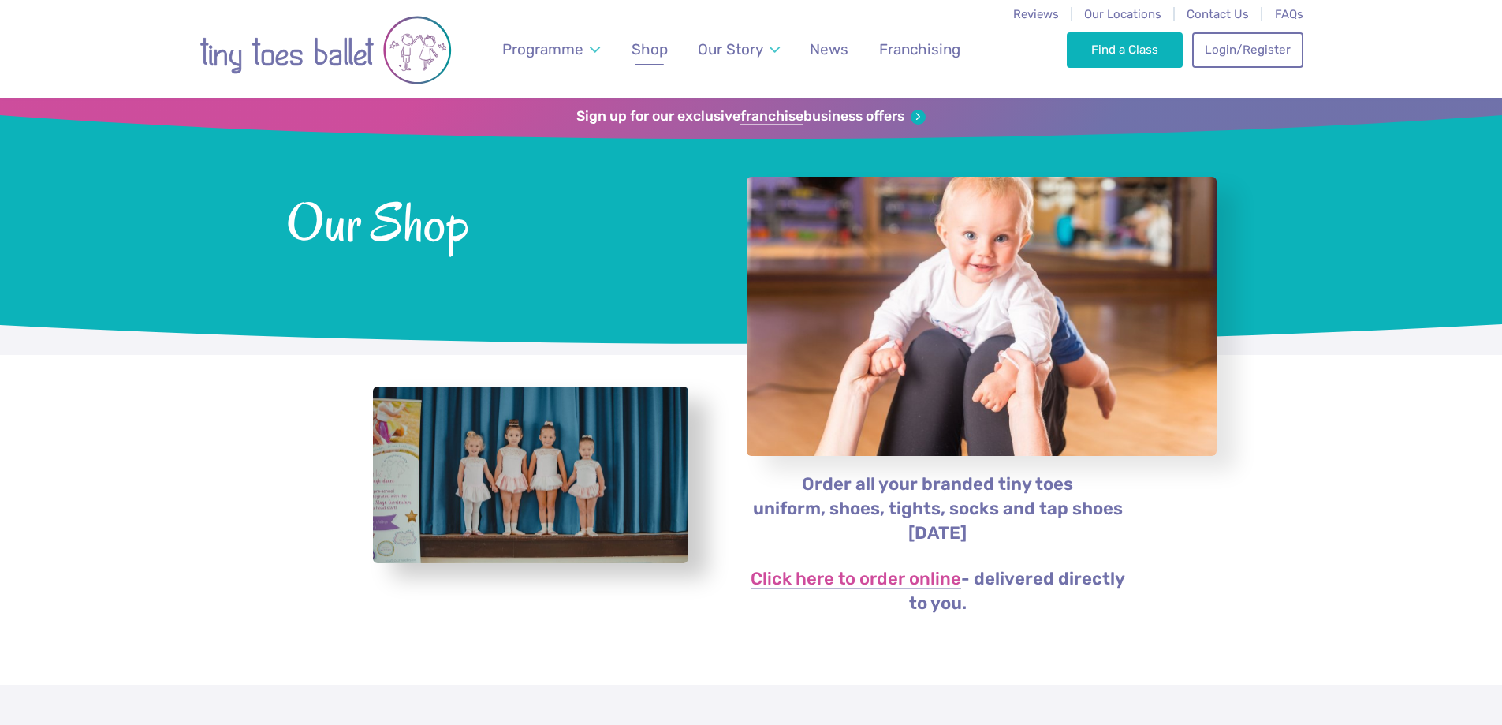  What do you see at coordinates (830, 49) in the screenshot?
I see `a: News` at bounding box center [830, 49].